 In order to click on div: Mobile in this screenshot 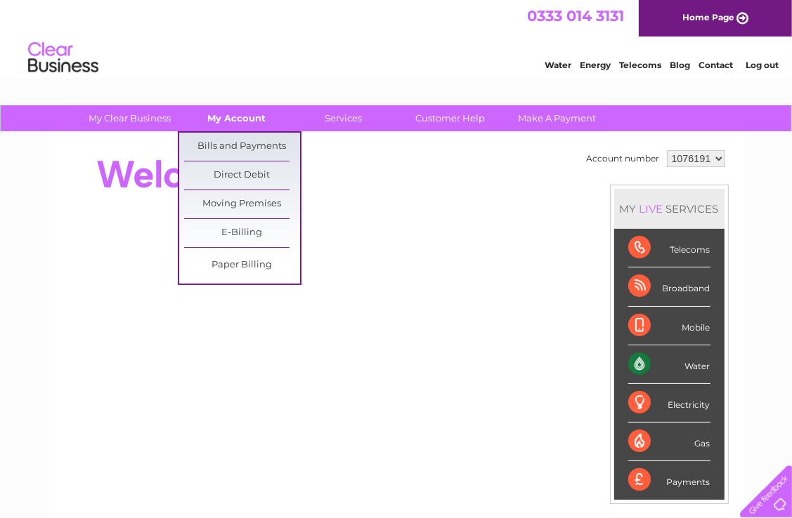, I will do `click(669, 326)`.